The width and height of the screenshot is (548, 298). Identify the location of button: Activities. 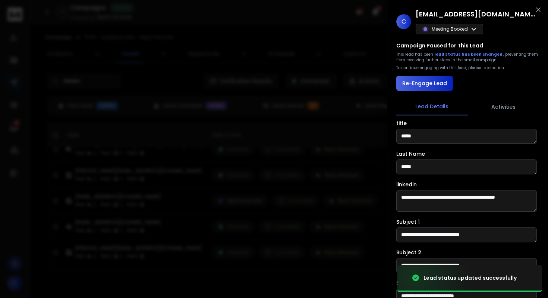
(504, 107).